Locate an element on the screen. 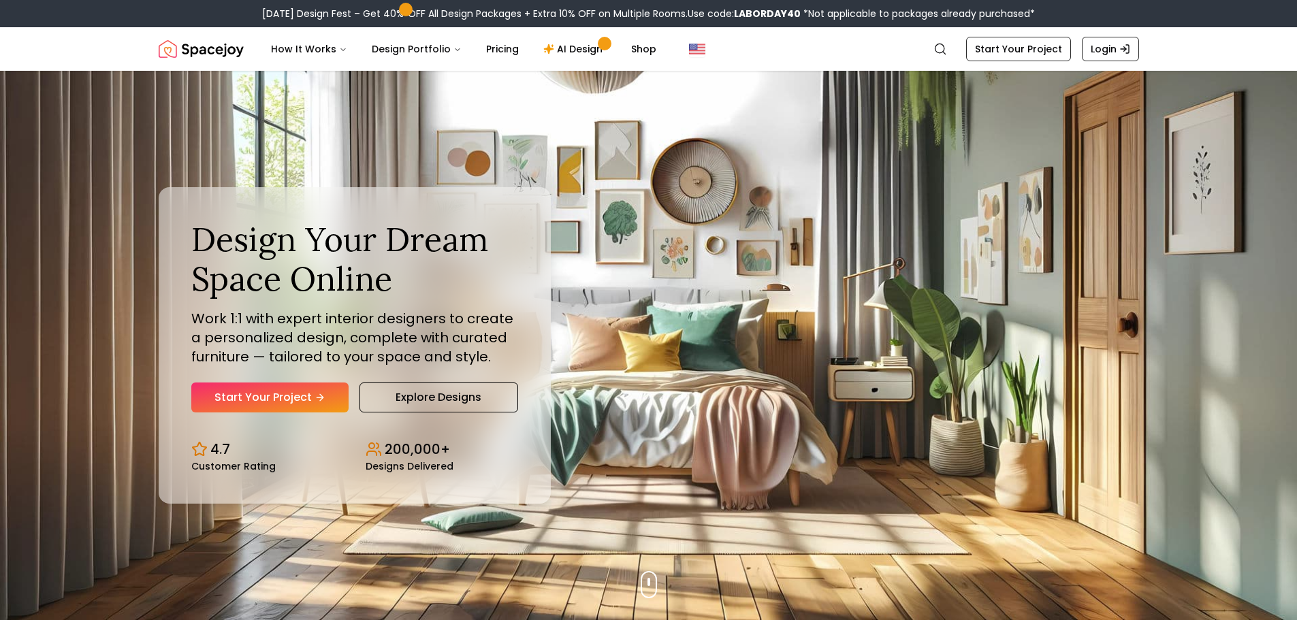  a: Login is located at coordinates (1110, 49).